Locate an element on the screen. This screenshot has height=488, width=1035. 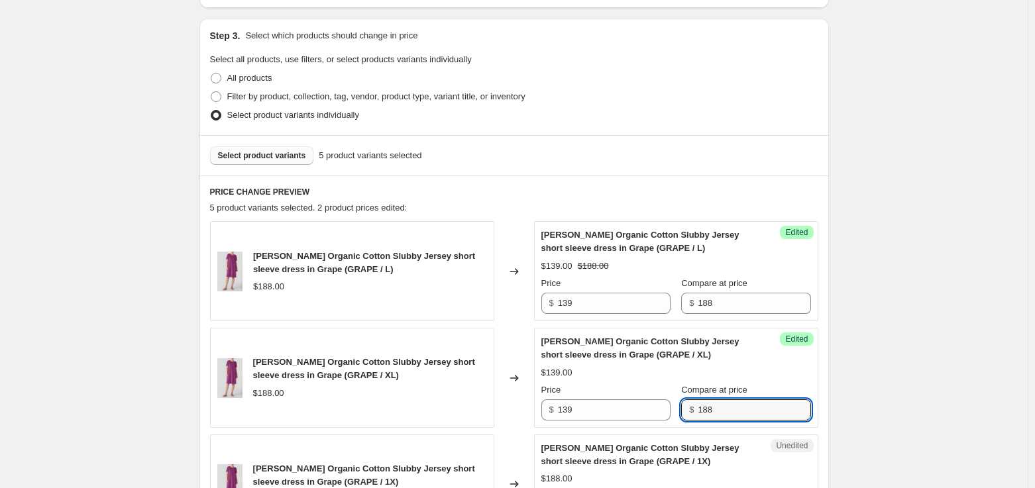
span: Unedited is located at coordinates (792, 446).